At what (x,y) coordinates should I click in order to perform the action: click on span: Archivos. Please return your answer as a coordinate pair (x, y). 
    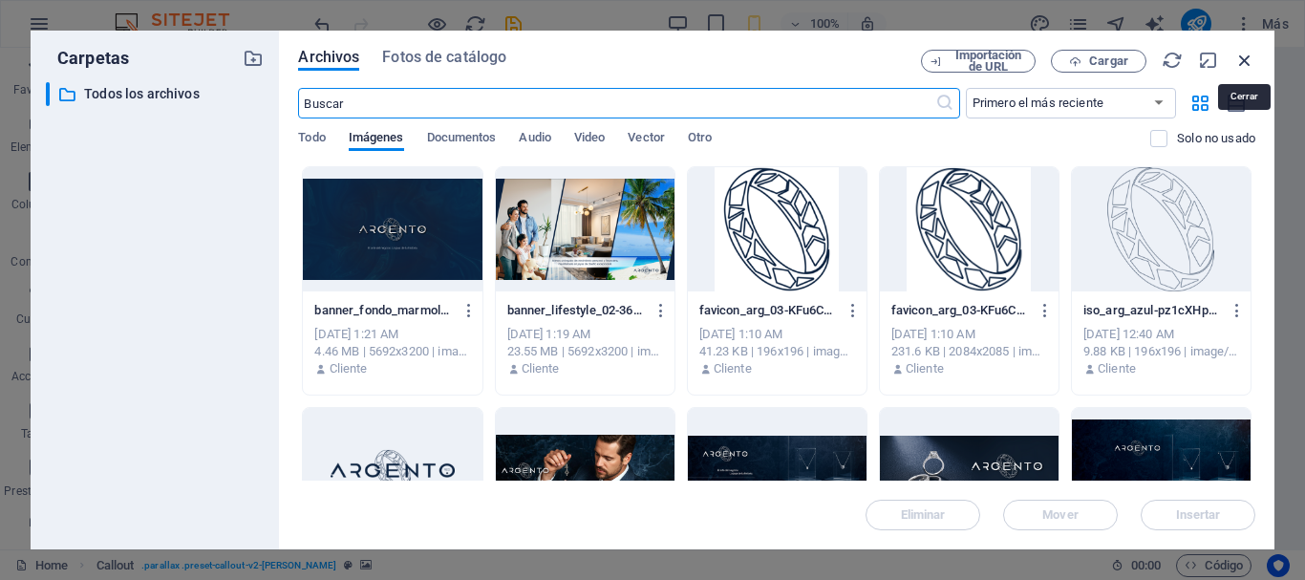
    Looking at the image, I should click on (329, 57).